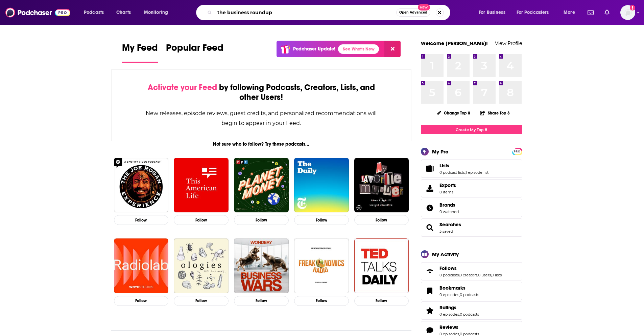 Image resolution: width=644 pixels, height=336 pixels. Describe the element at coordinates (382, 185) in the screenshot. I see `img: My Favorite Murder with Karen Kilgariff and Georgia Hardstark` at that location.